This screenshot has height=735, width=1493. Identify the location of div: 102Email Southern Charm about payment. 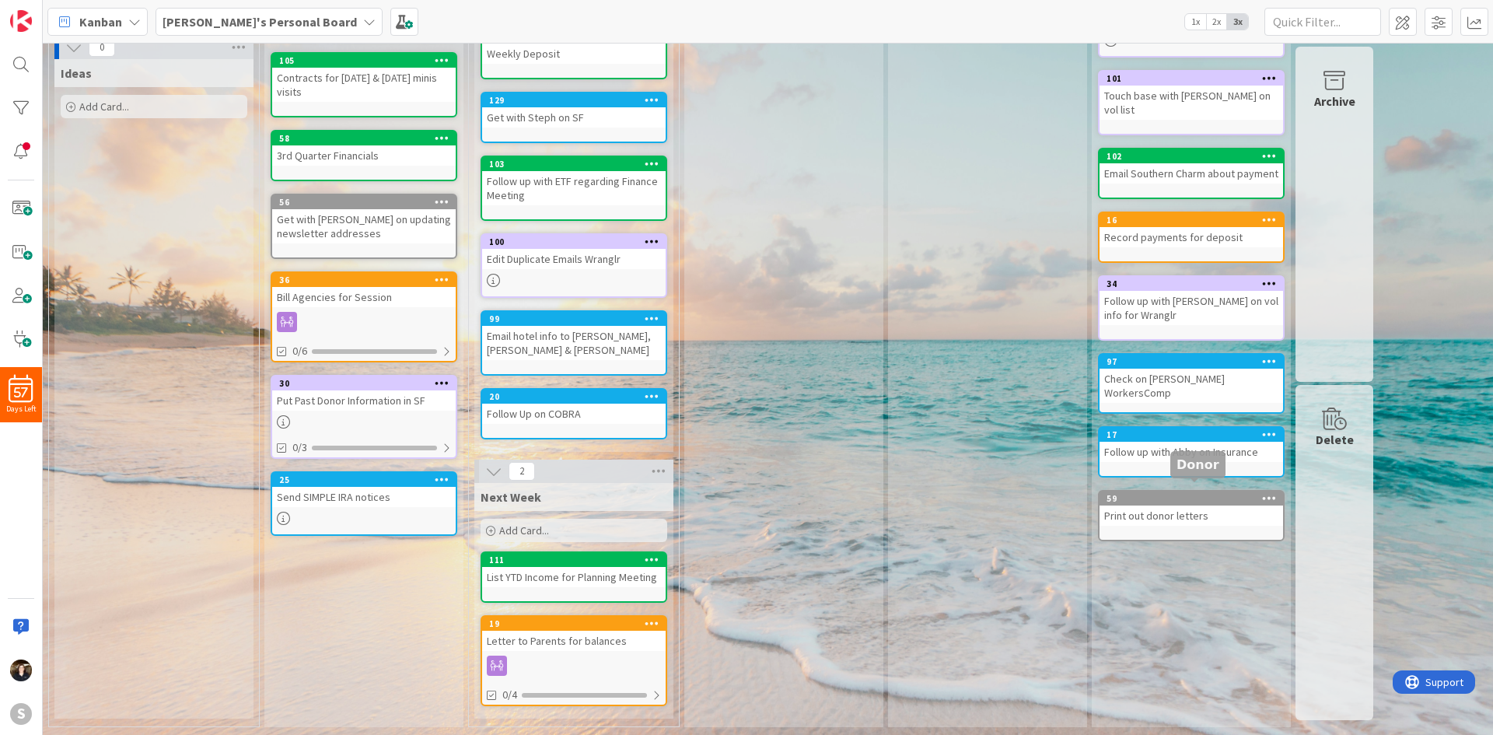
(1192, 166).